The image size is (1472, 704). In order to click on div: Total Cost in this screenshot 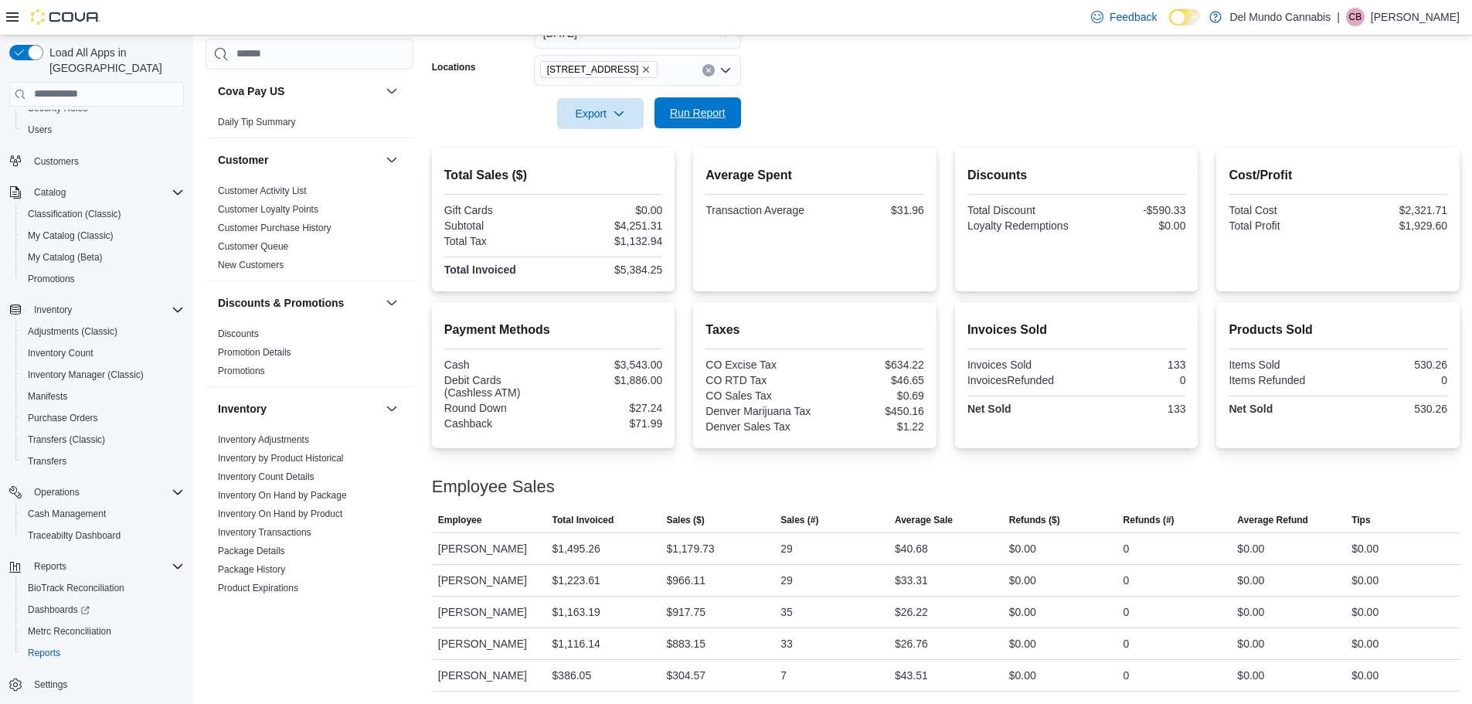, I will do `click(1281, 210)`.